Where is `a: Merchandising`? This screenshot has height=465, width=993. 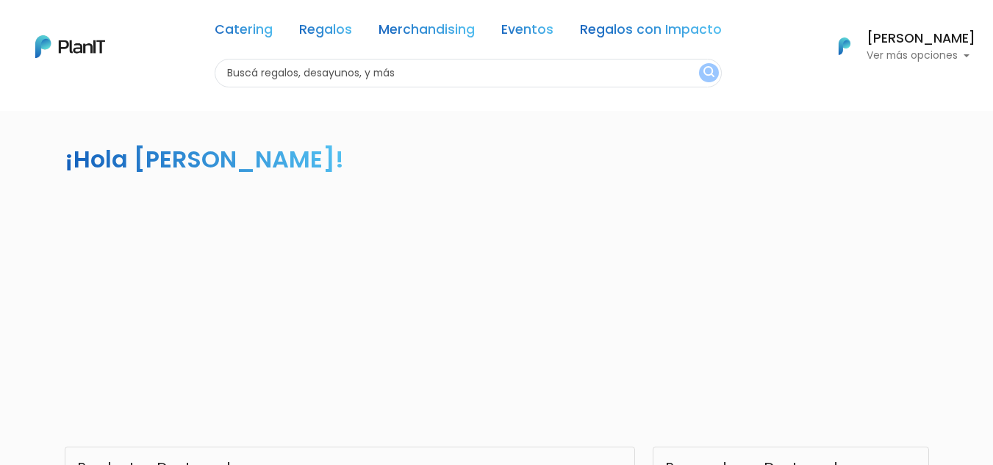
a: Merchandising is located at coordinates (426, 32).